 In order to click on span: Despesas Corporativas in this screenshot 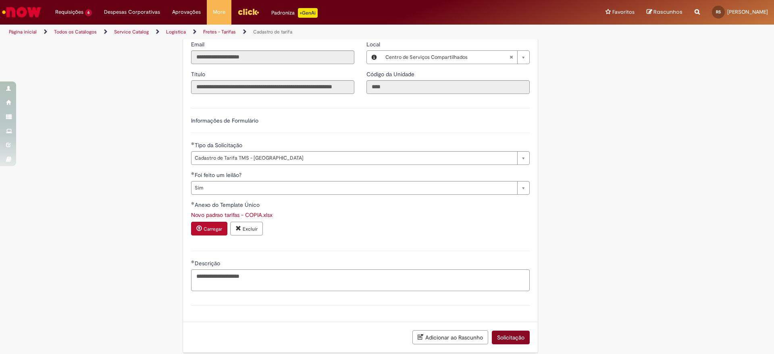, I will do `click(132, 12)`.